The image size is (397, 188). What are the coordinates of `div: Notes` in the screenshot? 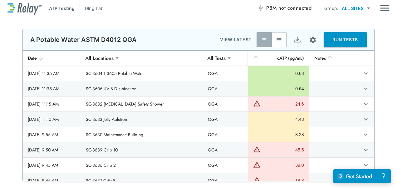 It's located at (332, 58).